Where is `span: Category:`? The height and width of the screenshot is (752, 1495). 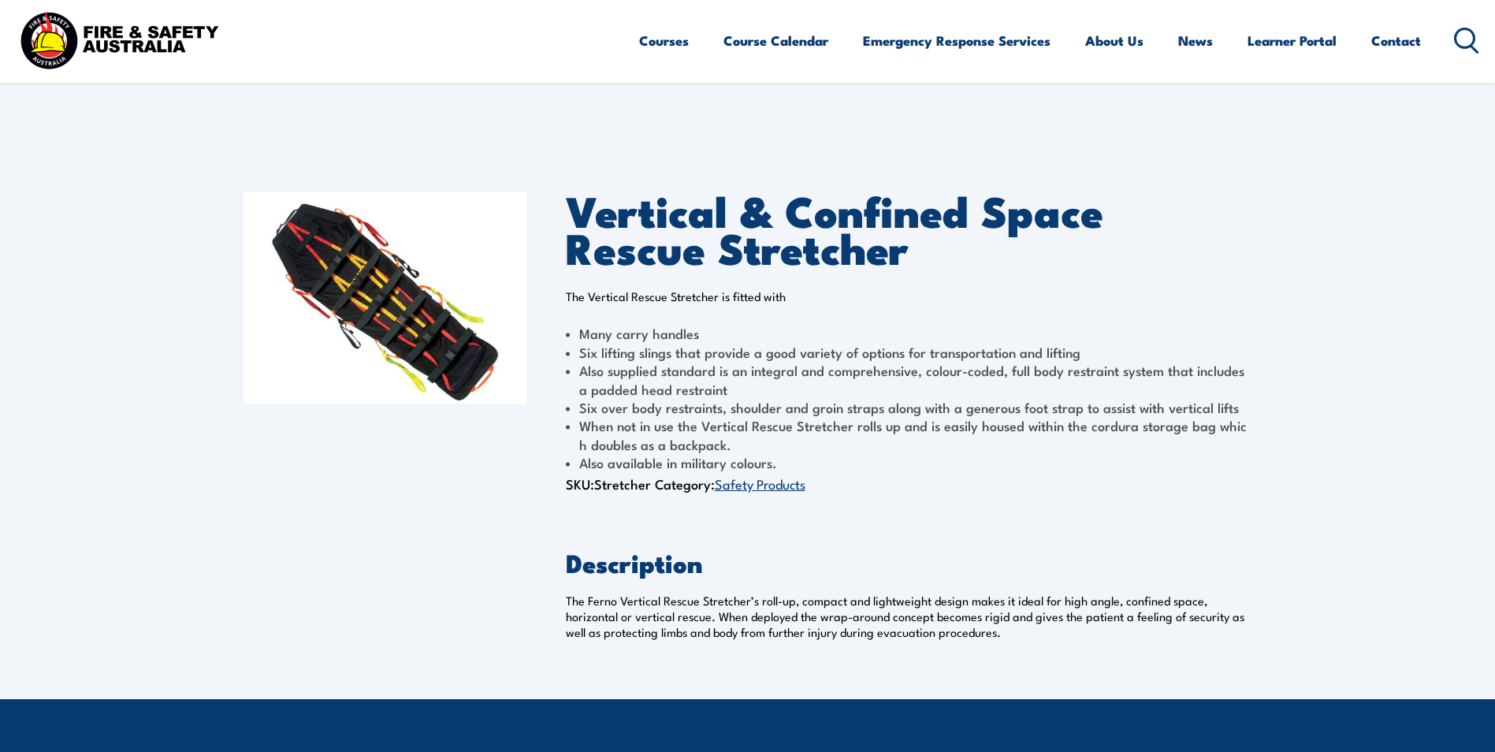
span: Category: is located at coordinates (730, 483).